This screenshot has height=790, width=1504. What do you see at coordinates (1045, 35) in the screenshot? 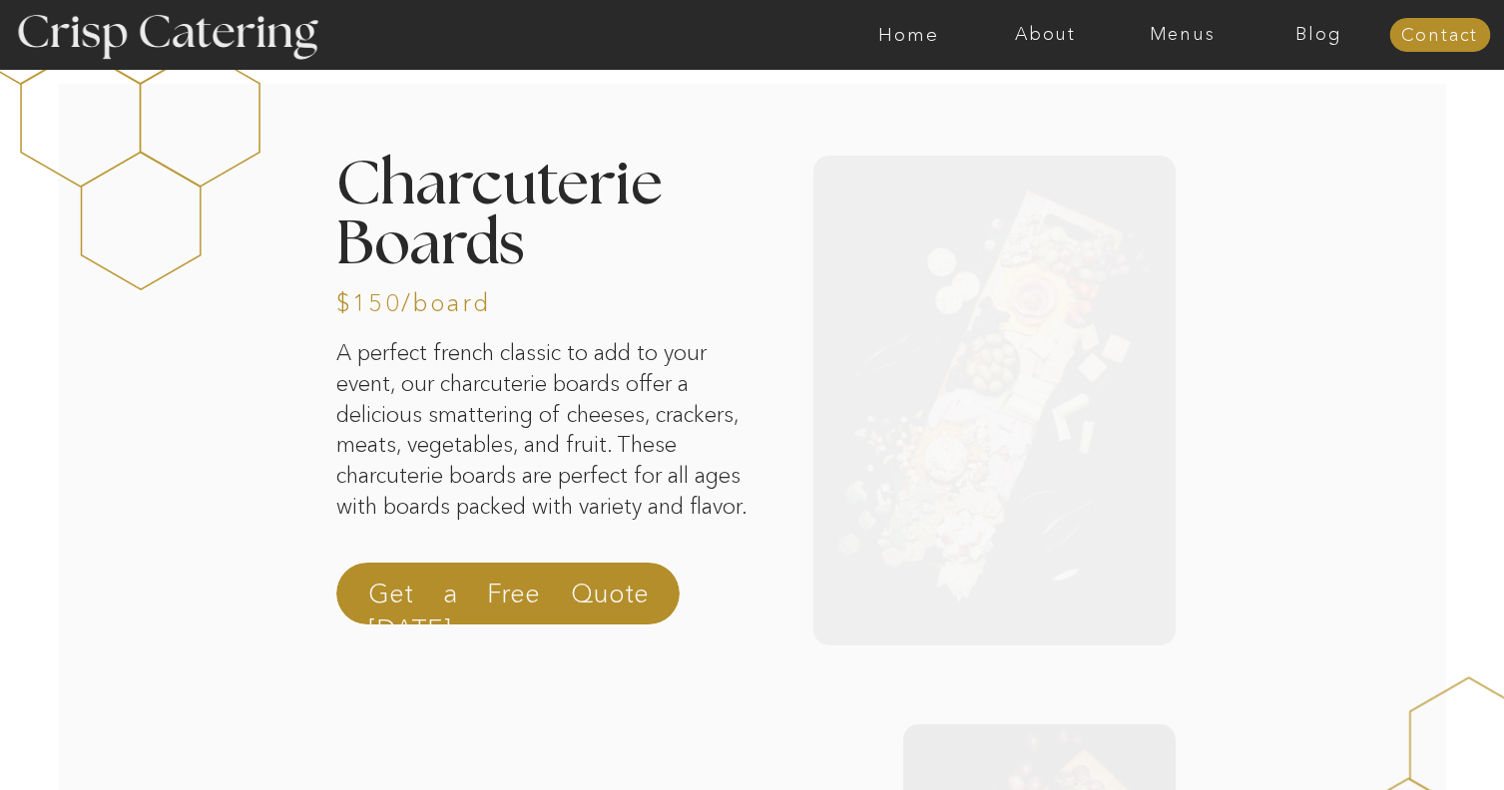
I see `nav: About` at bounding box center [1045, 35].